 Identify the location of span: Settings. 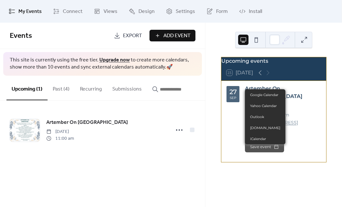
(186, 12).